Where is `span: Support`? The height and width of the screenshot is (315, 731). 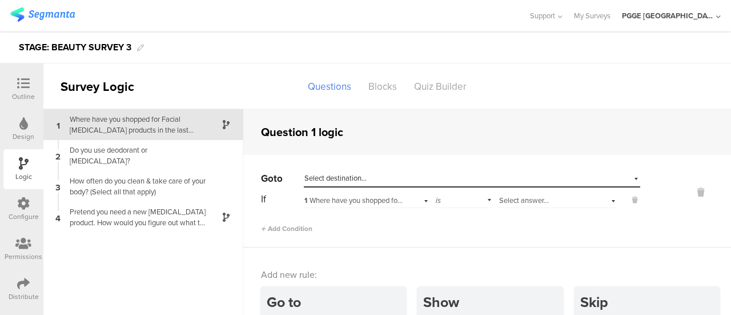
span: Support is located at coordinates (543, 15).